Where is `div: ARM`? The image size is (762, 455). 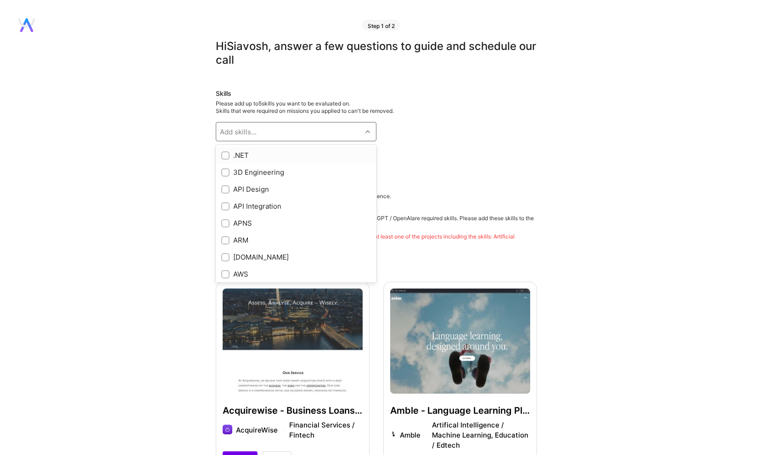 div: ARM is located at coordinates (296, 240).